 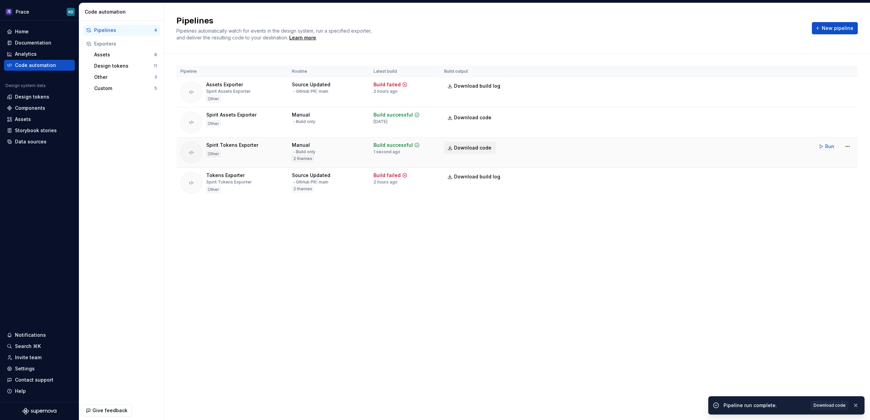 I want to click on th: Latest build, so click(x=405, y=71).